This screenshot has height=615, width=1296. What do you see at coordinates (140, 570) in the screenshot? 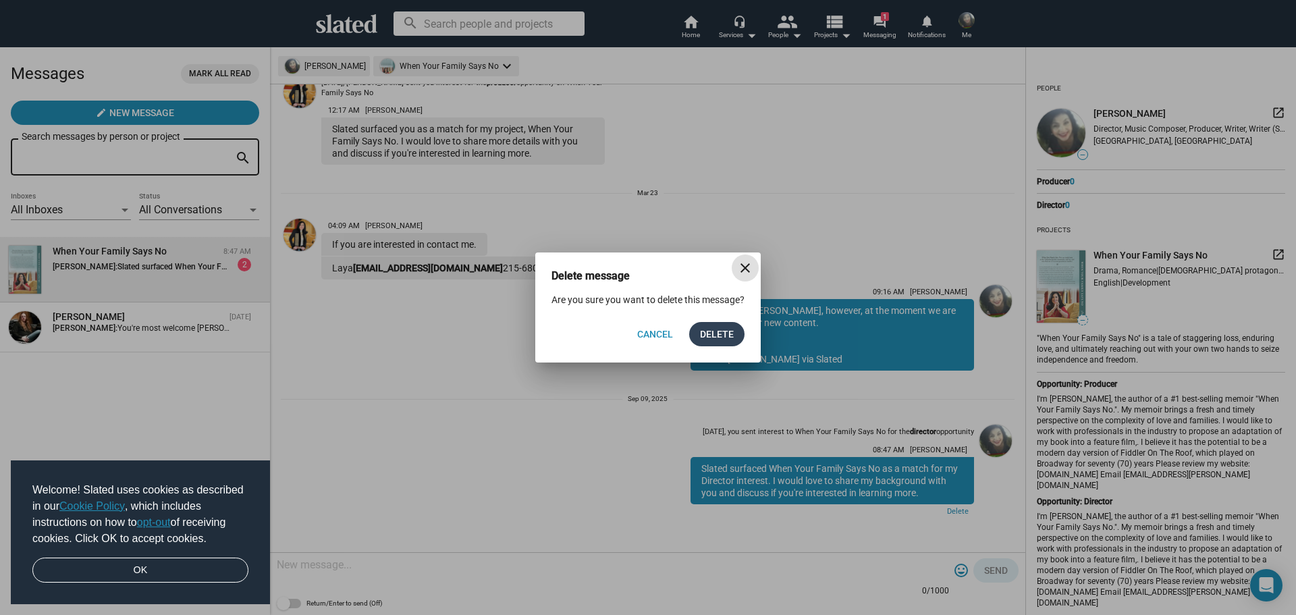
I see `a: dismiss cookie message` at bounding box center [140, 570].